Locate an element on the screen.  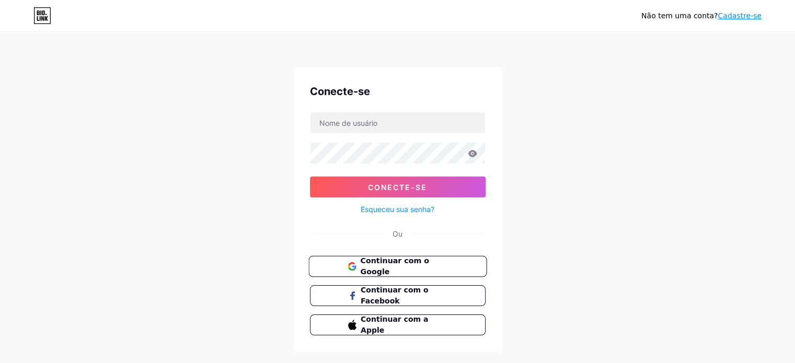
a: Continuar com o Facebook is located at coordinates (398, 296).